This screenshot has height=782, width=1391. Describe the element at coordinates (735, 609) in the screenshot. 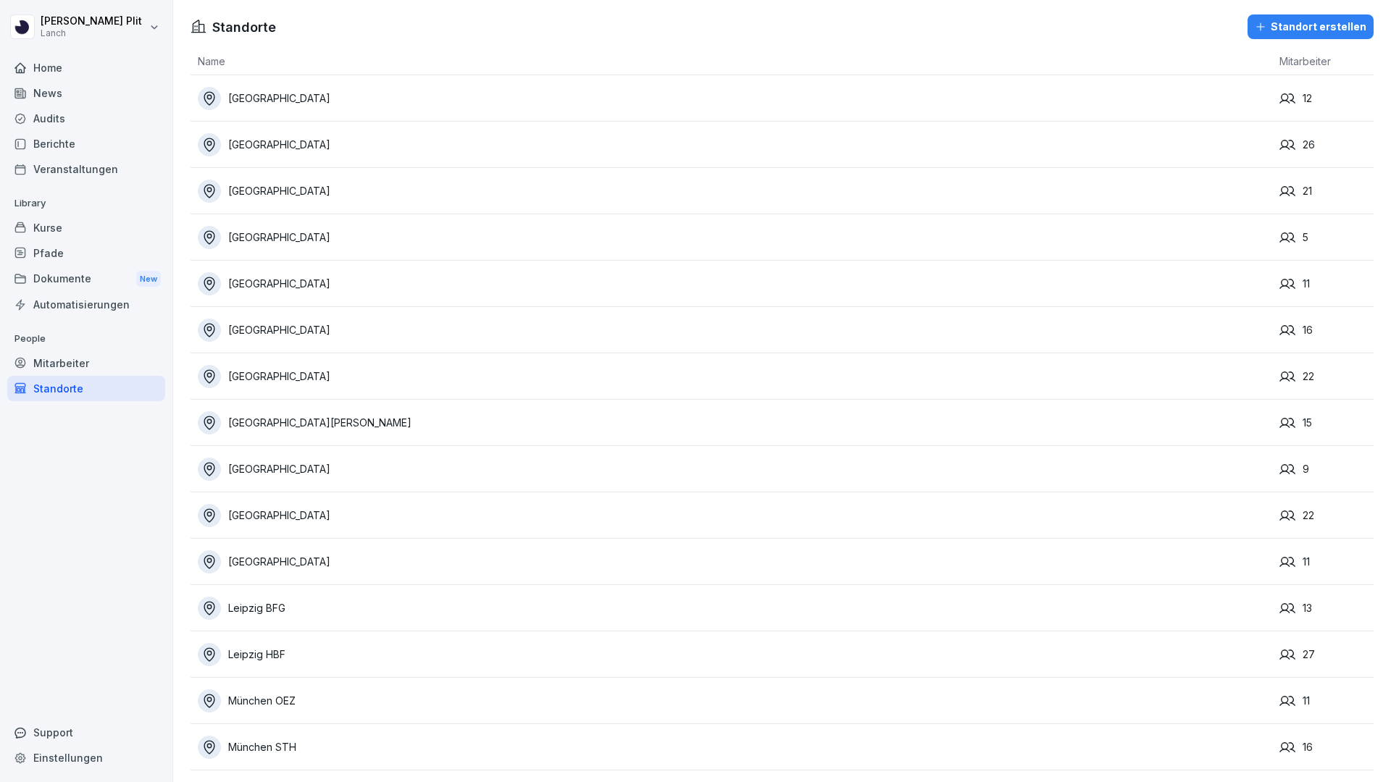

I see `div: Leipzig BFG` at that location.